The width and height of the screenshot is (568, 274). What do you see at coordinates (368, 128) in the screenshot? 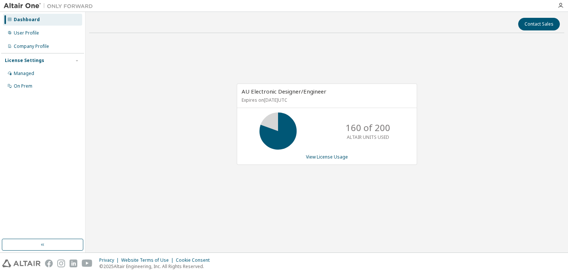
I see `p: 160 of 200` at bounding box center [368, 128].